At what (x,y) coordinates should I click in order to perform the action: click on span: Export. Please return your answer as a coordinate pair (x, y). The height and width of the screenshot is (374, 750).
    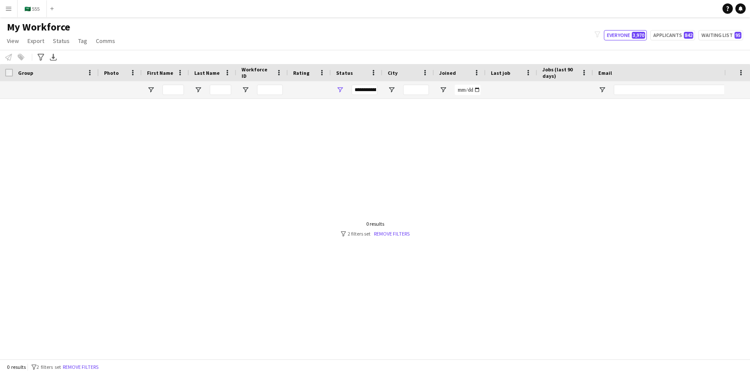
    Looking at the image, I should click on (36, 41).